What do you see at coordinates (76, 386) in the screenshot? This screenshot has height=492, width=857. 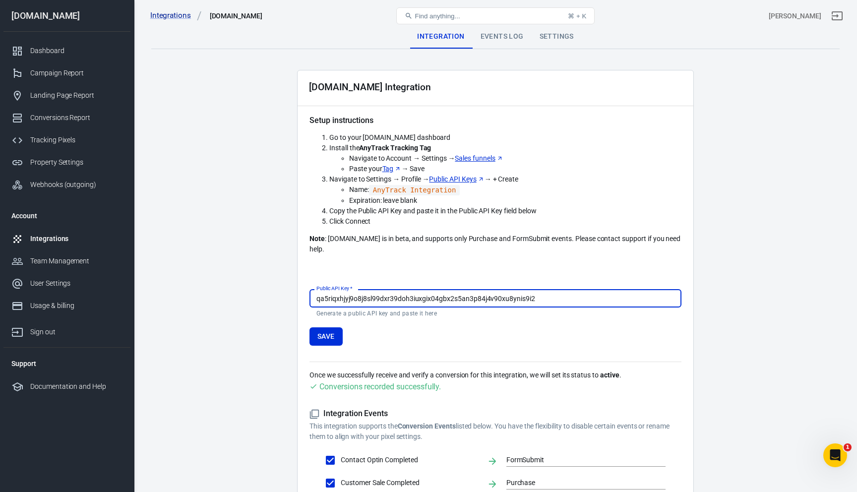 I see `div: Documentation and Help` at bounding box center [76, 386].